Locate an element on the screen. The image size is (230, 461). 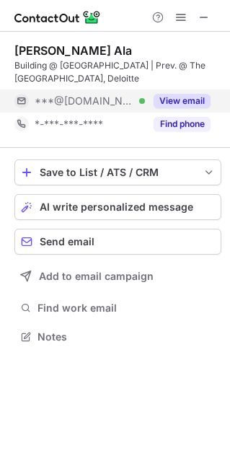
span: Find work email is located at coordinates (126, 308).